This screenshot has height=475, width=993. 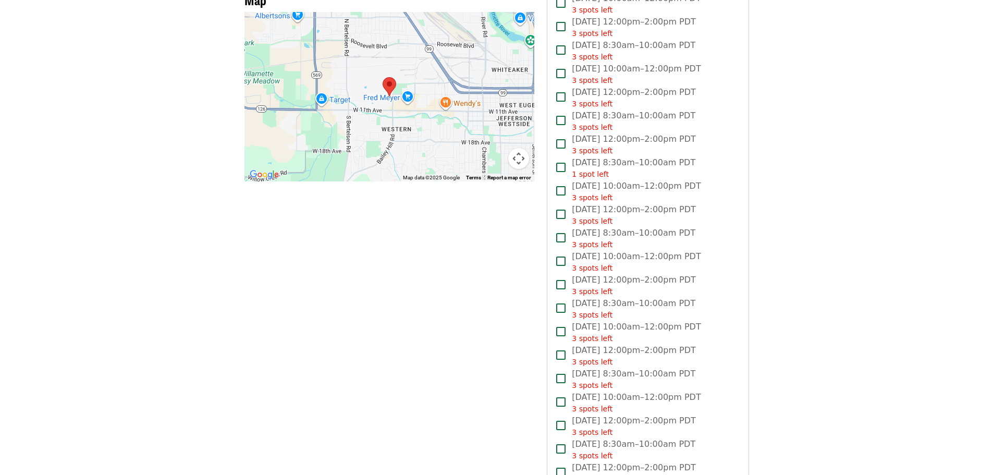 What do you see at coordinates (264, 175) in the screenshot?
I see `img: Google` at bounding box center [264, 175].